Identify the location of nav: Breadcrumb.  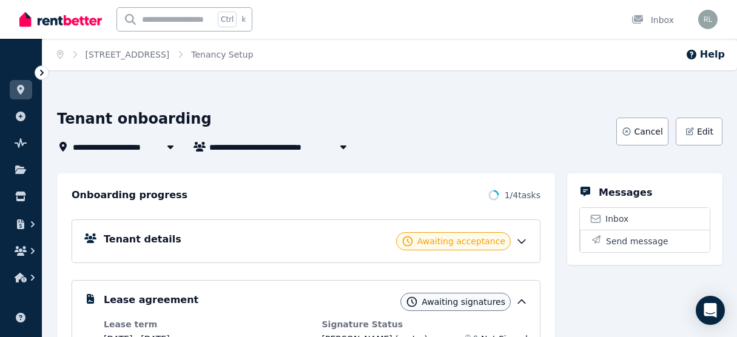
(155, 55).